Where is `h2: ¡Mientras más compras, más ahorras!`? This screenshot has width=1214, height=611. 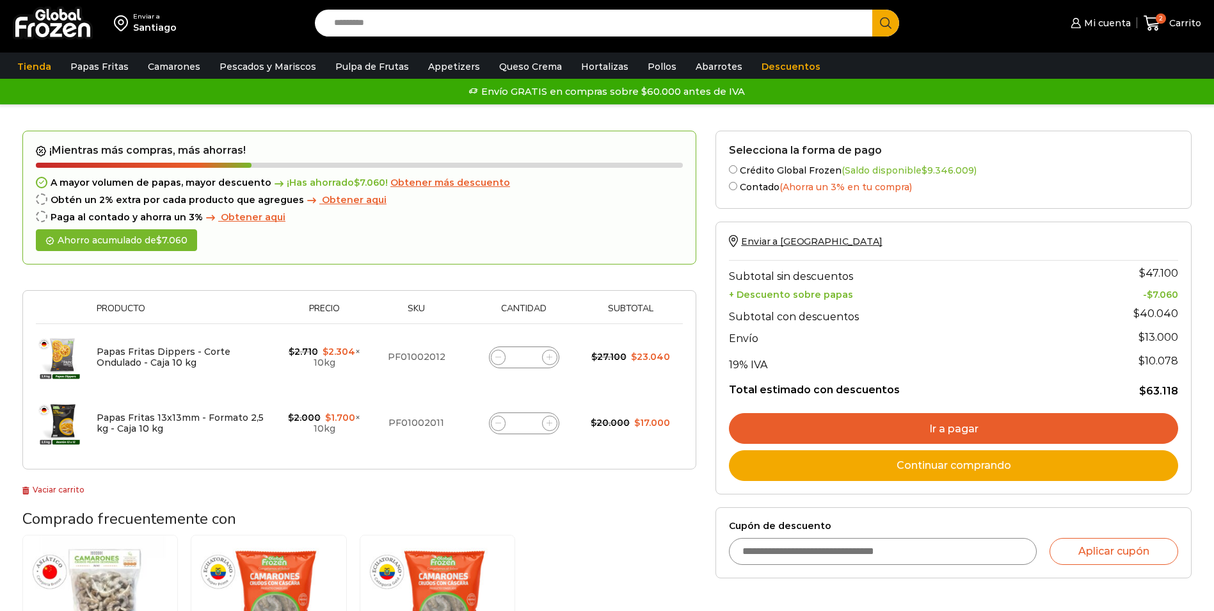 h2: ¡Mientras más compras, más ahorras! is located at coordinates (359, 150).